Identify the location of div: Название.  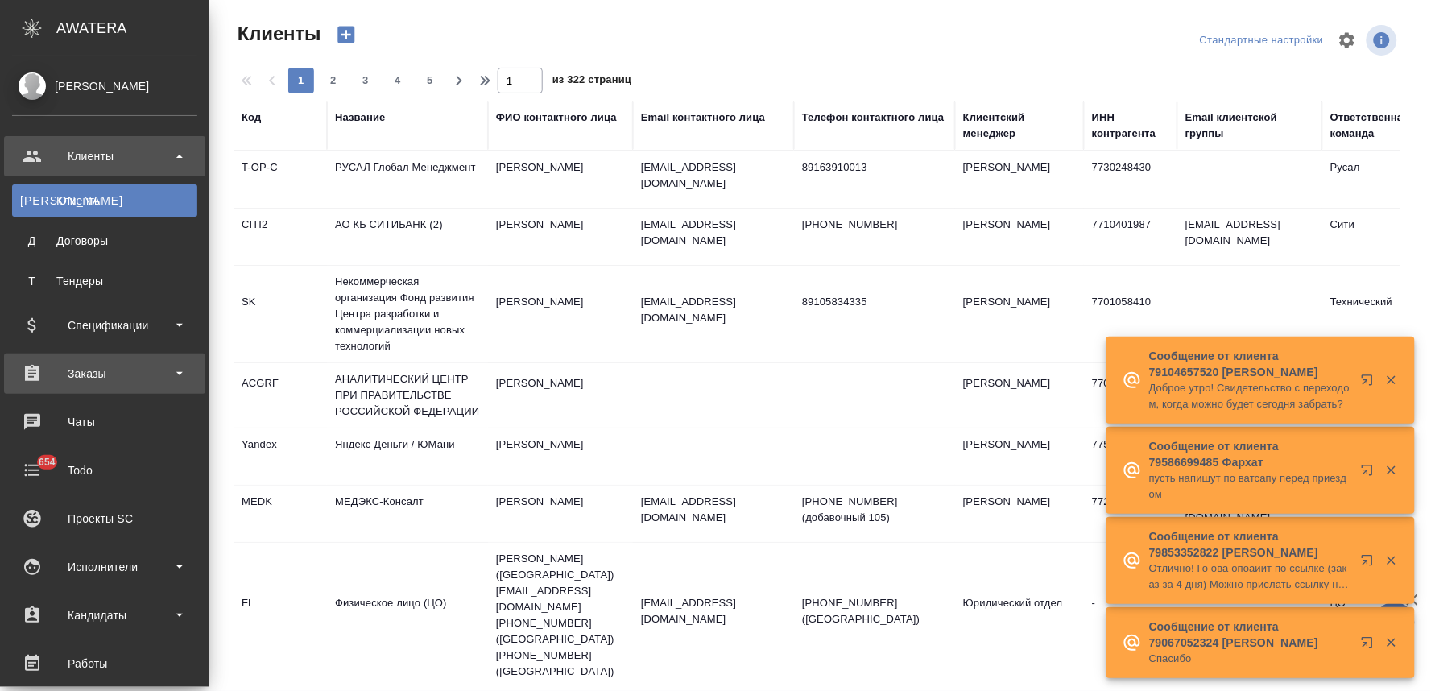
(360, 118).